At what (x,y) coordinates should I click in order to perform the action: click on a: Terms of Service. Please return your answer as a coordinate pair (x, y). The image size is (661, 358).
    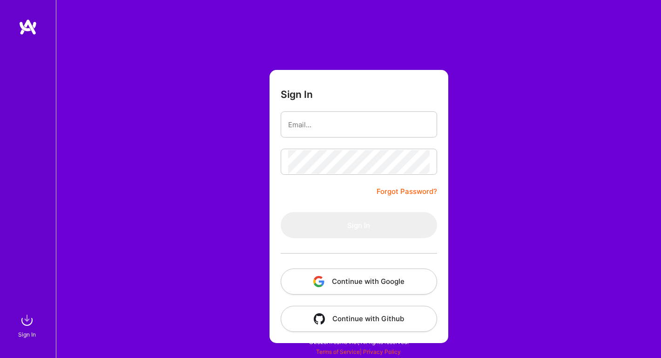
    Looking at the image, I should click on (338, 351).